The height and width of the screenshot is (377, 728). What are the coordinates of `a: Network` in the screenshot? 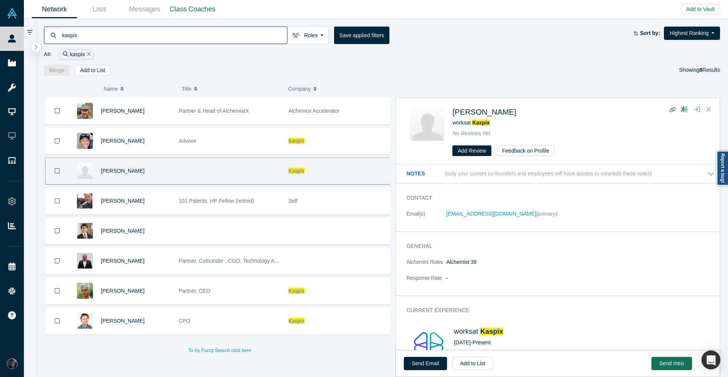 It's located at (54, 9).